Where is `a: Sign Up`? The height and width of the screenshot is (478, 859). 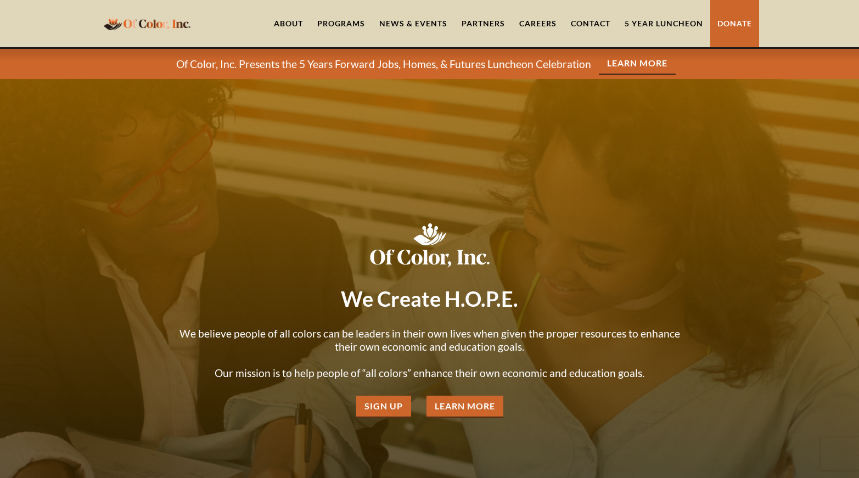 a: Sign Up is located at coordinates (384, 407).